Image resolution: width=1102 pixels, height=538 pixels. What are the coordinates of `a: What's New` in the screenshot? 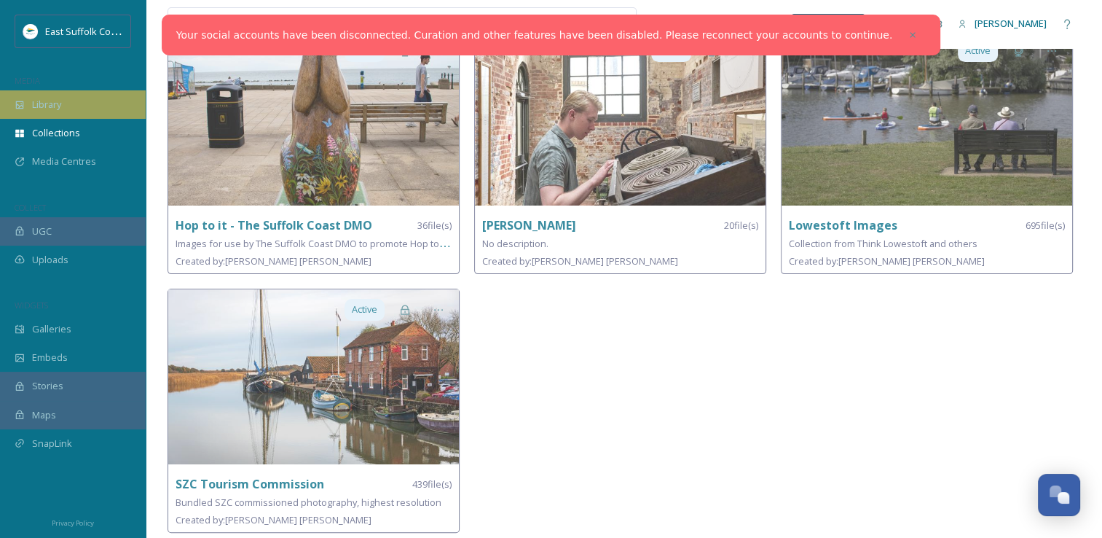 It's located at (828, 24).